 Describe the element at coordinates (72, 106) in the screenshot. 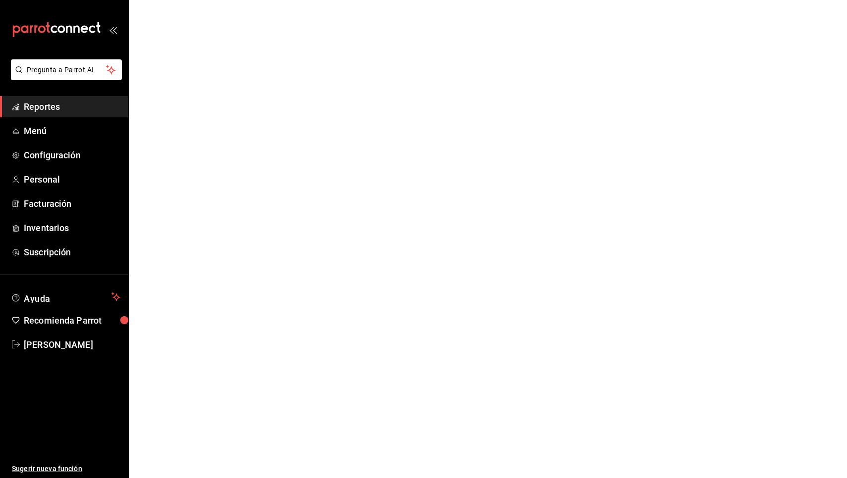

I see `span: Reportes` at that location.